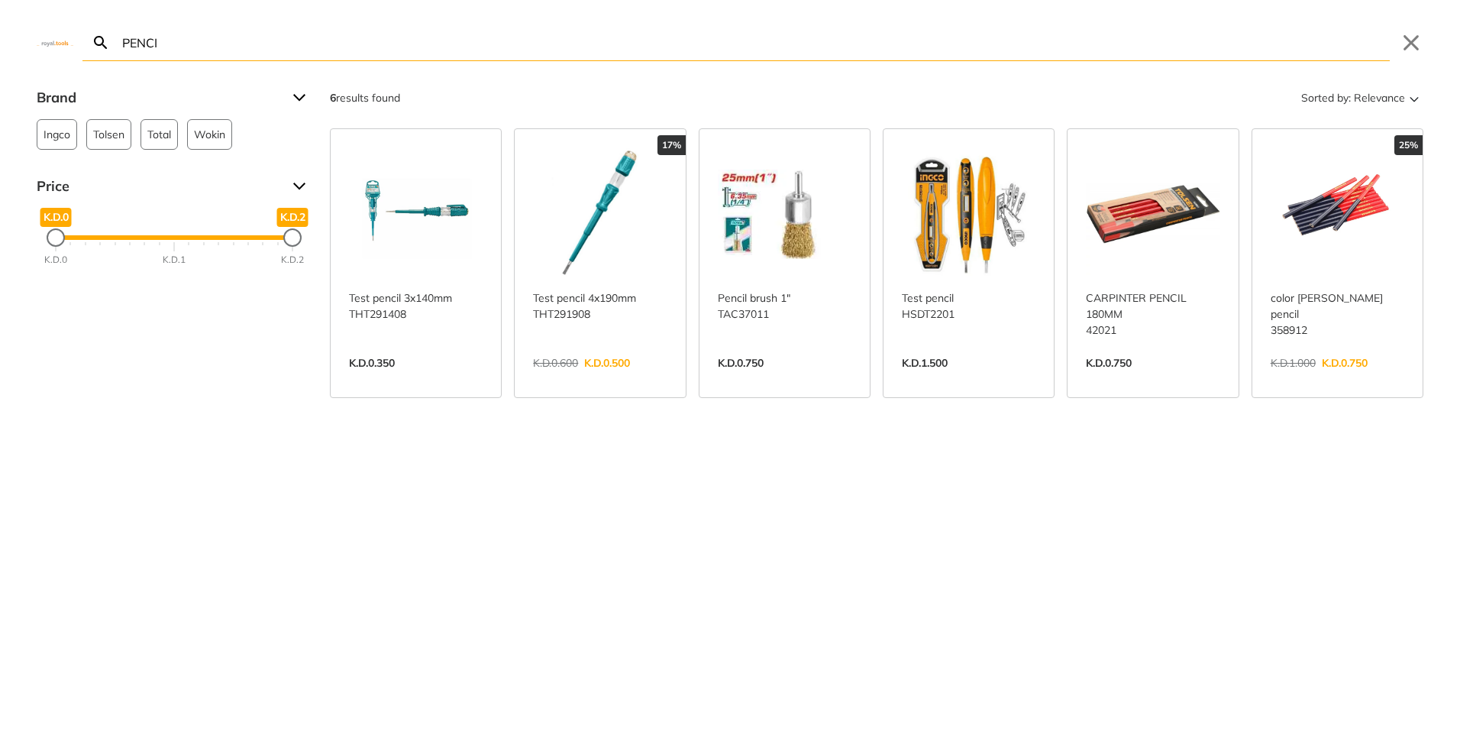  I want to click on span: Wokin, so click(209, 134).